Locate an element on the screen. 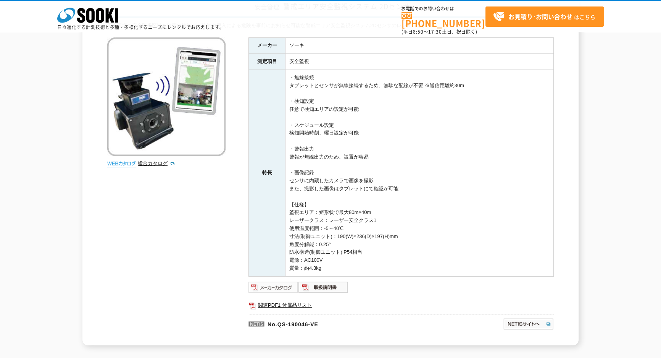 The width and height of the screenshot is (661, 358). td: ・無線接続 タブレットとセンサが無線接続するため、無駄な配線が不要 ※通信距離約30m ・検知設定 任意で検知エリアの設定が可能 ・スケジュール設定 検知開始時刻、曜日設定が可能 ・警報出力 警... is located at coordinates (420, 173).